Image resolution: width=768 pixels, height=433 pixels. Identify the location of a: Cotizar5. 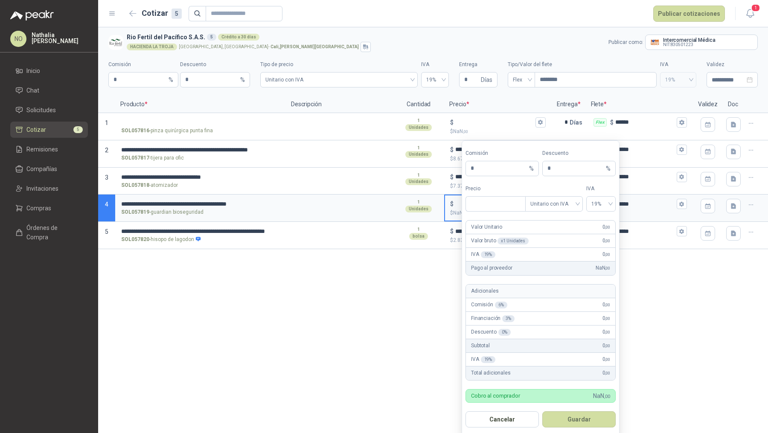
(49, 130).